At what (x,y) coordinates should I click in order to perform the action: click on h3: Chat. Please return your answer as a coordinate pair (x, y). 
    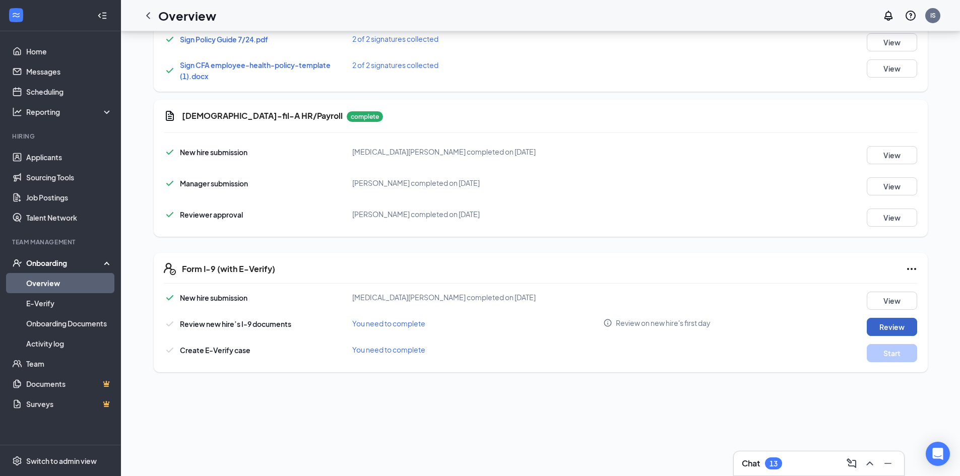
    Looking at the image, I should click on (751, 464).